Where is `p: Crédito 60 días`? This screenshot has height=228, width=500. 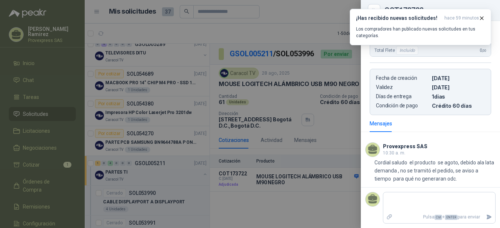
p: Crédito 60 días is located at coordinates (459, 106).